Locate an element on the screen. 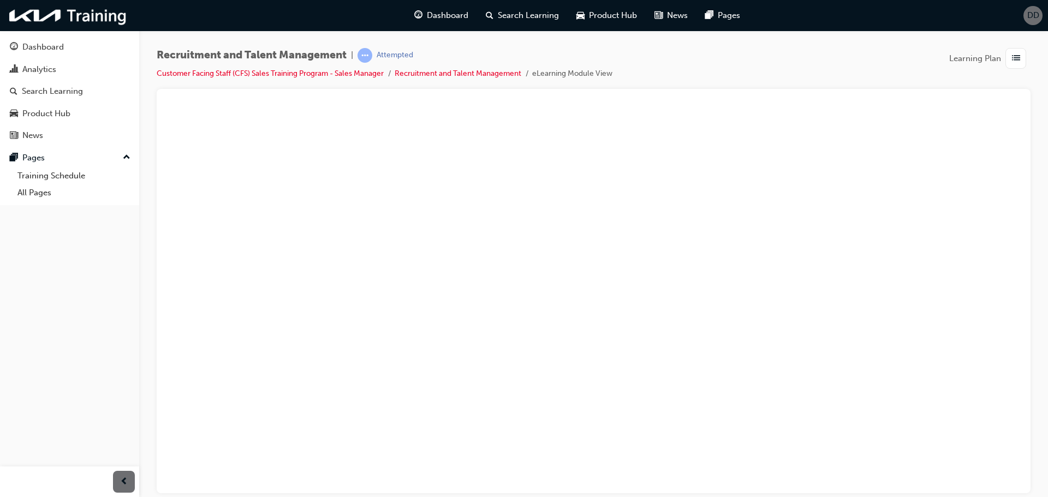  a: Customer Facing Staff (CFS) Sales Training Program - Sales Manager is located at coordinates (270, 73).